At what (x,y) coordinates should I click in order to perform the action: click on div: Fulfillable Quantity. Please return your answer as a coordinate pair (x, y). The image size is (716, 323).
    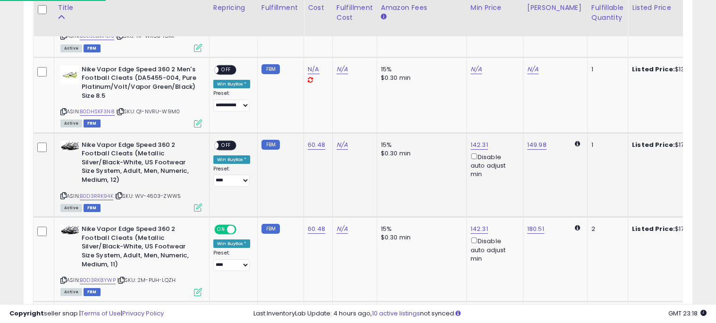
    Looking at the image, I should click on (608, 13).